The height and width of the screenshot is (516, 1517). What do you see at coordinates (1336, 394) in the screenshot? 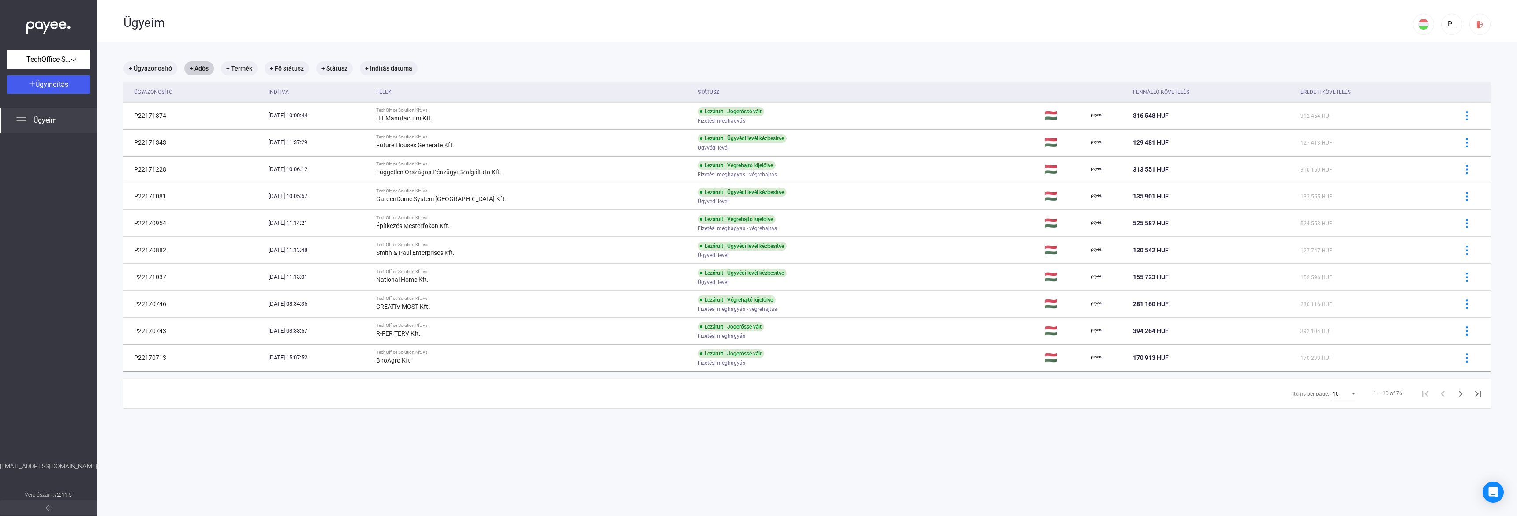
I see `span: 10` at bounding box center [1336, 394].